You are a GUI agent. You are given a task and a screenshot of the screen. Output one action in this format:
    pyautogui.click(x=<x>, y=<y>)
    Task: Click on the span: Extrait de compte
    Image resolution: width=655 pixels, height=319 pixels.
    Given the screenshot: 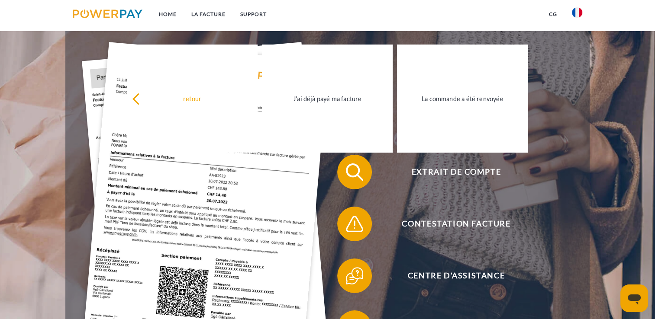 What is the action you would take?
    pyautogui.click(x=456, y=172)
    